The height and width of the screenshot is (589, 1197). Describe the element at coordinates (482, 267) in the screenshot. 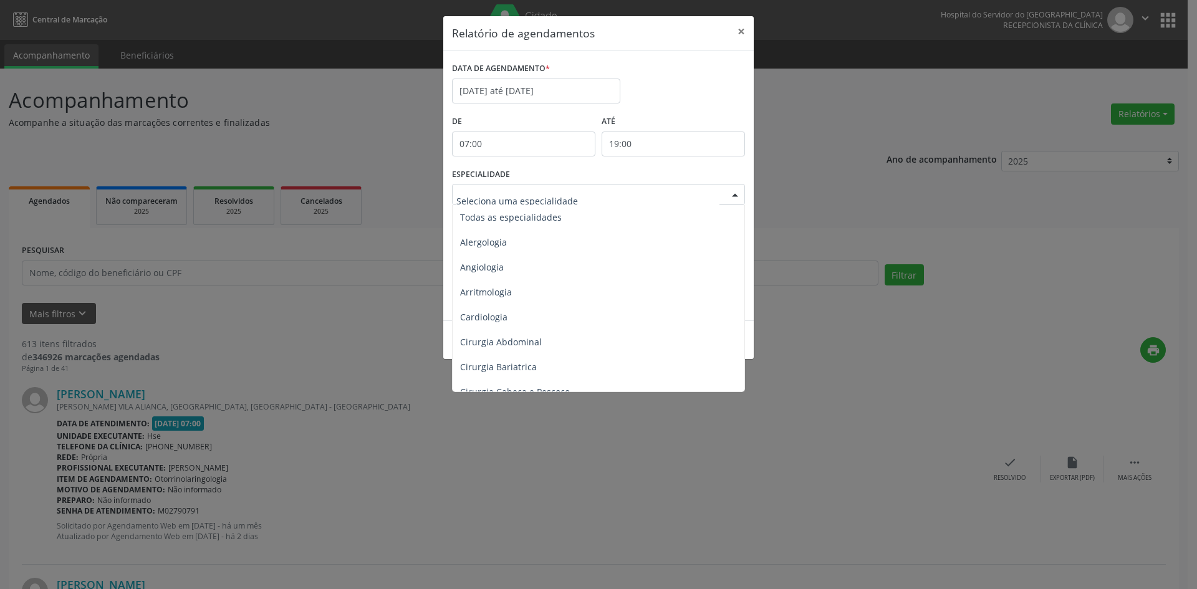

I see `span: Angiologia` at that location.